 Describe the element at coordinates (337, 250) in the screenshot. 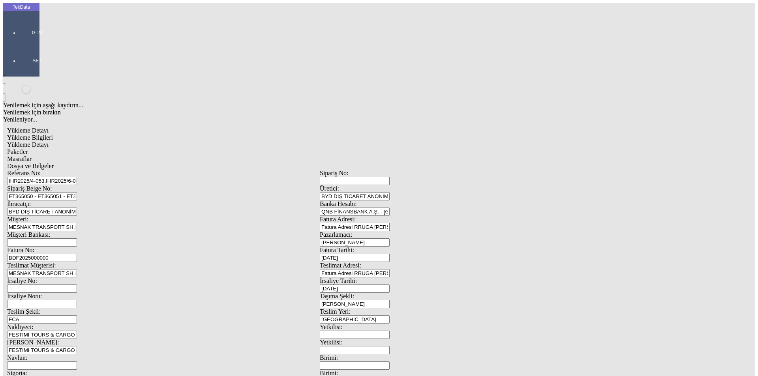

I see `span: Fatura Tarihi:` at that location.